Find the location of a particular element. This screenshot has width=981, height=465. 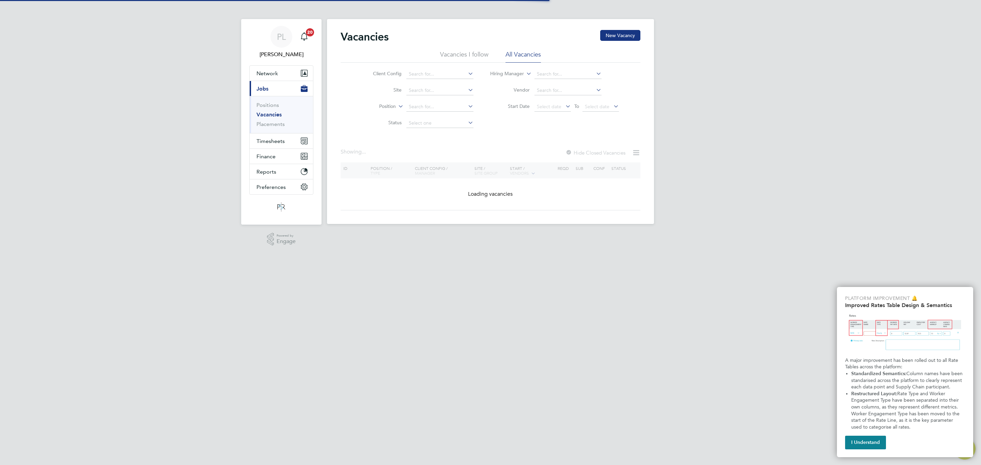

span: Reports is located at coordinates (266, 172).